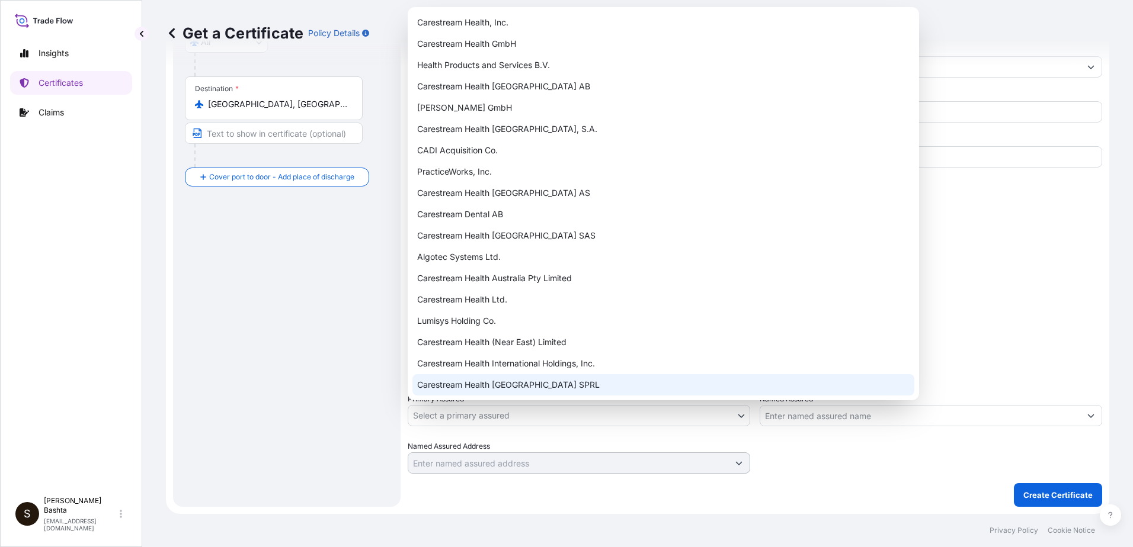 This screenshot has height=547, width=1133. Describe the element at coordinates (663, 364) in the screenshot. I see `div: Carestream Health International Holdings, Inc.` at that location.